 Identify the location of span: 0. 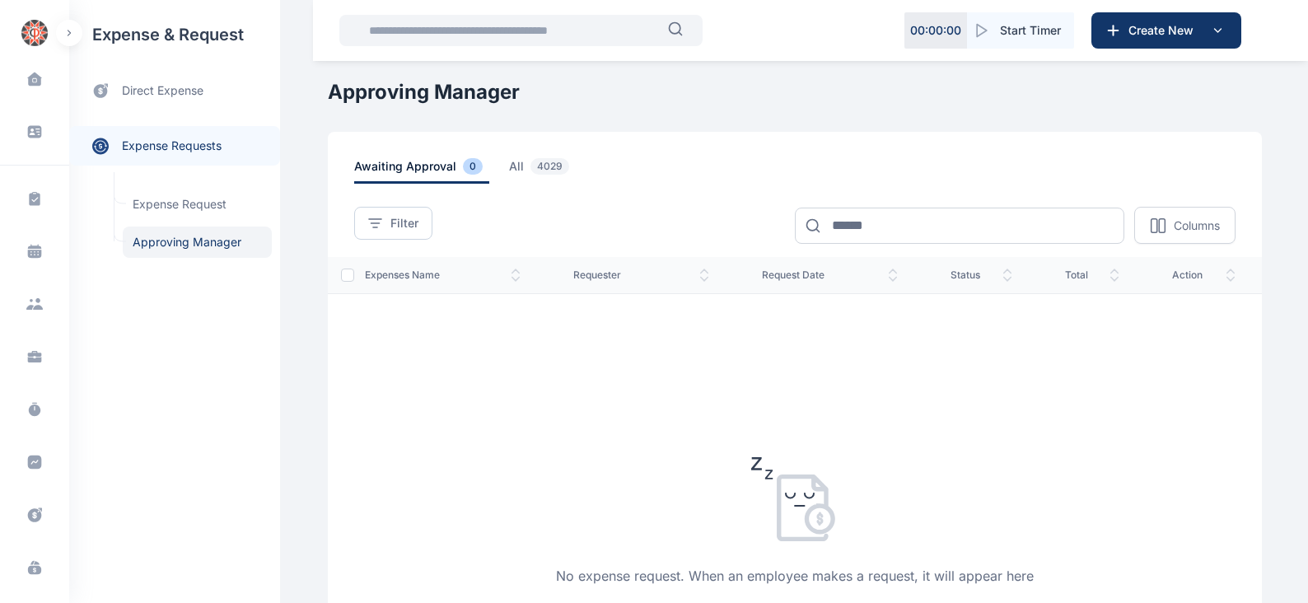
(473, 166).